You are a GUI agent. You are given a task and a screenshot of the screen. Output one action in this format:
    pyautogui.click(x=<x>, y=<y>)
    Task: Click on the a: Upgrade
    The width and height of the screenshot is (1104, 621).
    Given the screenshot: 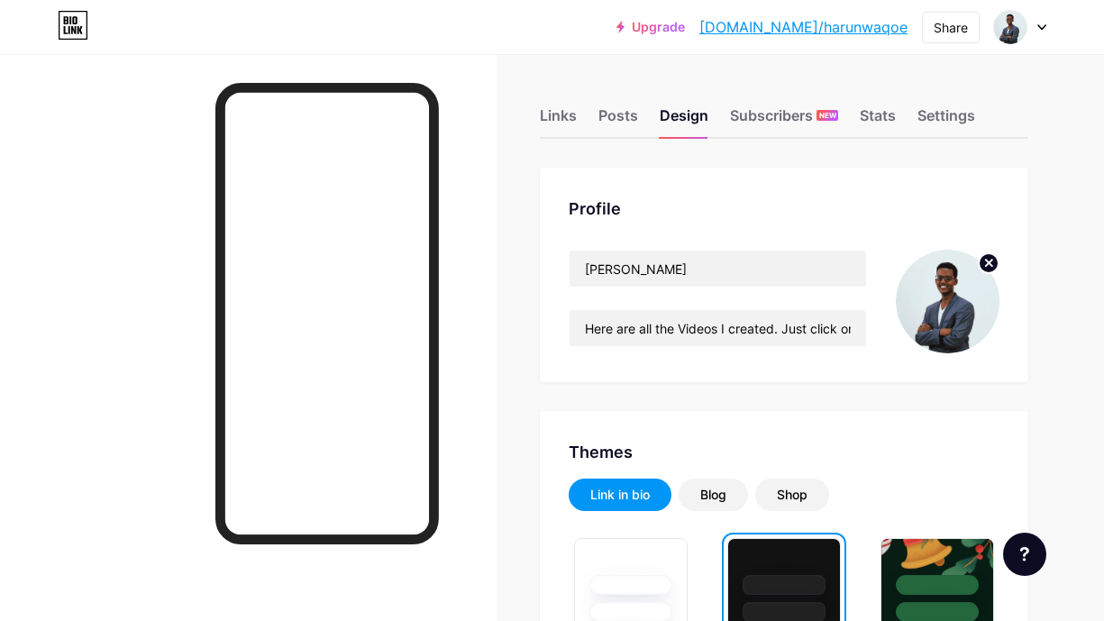 What is the action you would take?
    pyautogui.click(x=651, y=27)
    